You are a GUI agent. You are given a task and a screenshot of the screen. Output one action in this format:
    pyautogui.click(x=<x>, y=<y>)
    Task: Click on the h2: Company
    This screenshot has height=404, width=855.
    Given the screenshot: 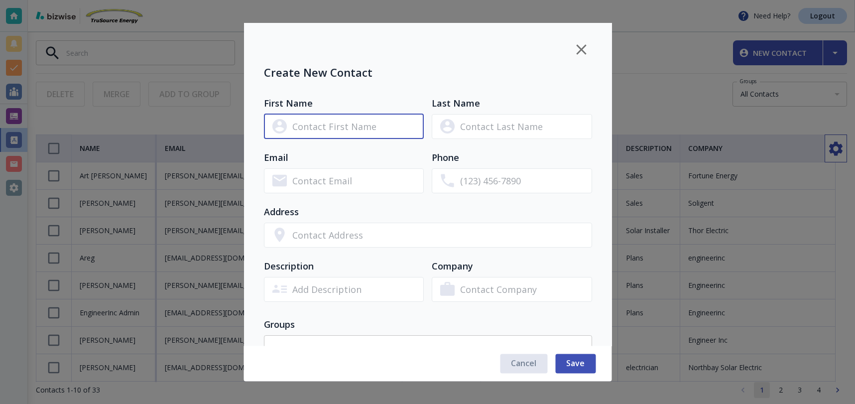 What is the action you would take?
    pyautogui.click(x=512, y=266)
    